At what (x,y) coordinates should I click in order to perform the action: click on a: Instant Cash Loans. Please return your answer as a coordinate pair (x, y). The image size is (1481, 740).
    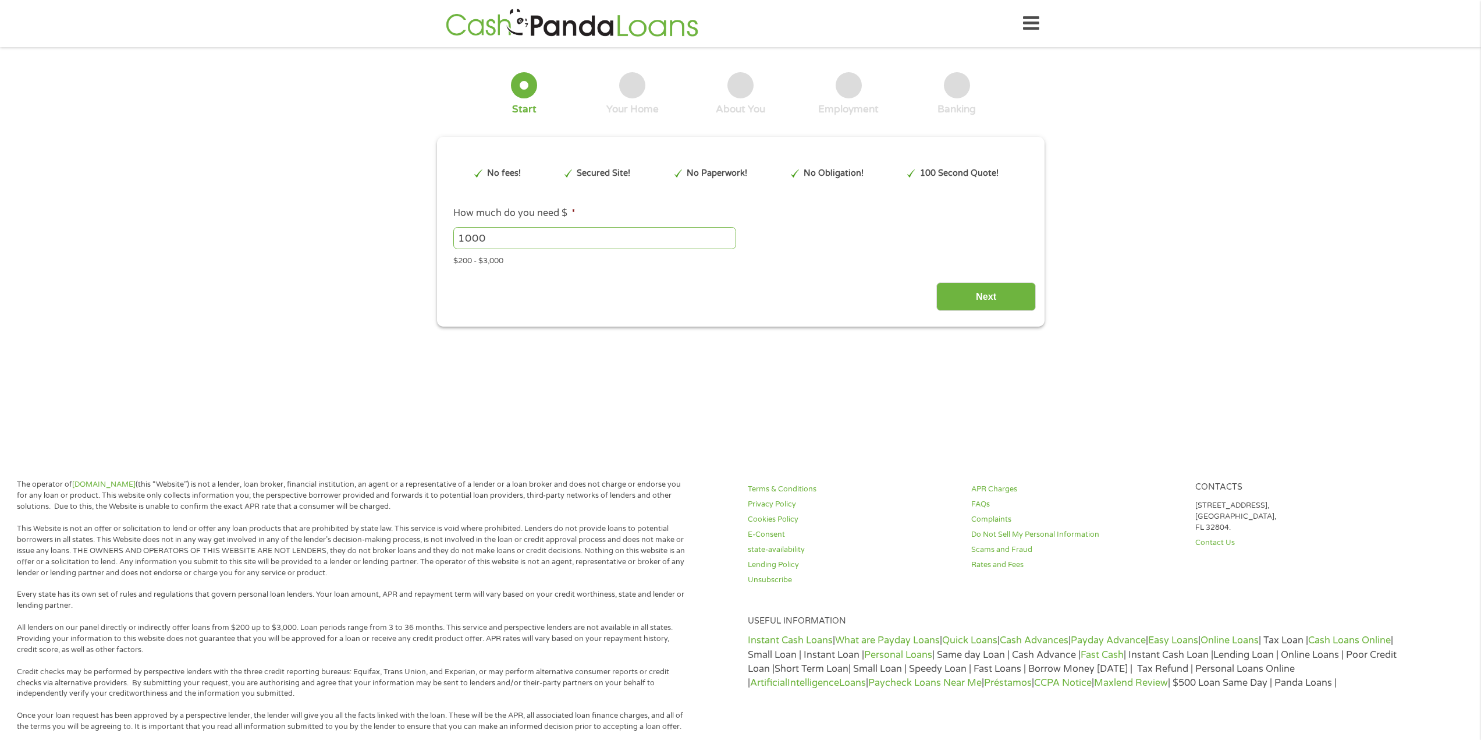
    Looking at the image, I should click on (790, 640).